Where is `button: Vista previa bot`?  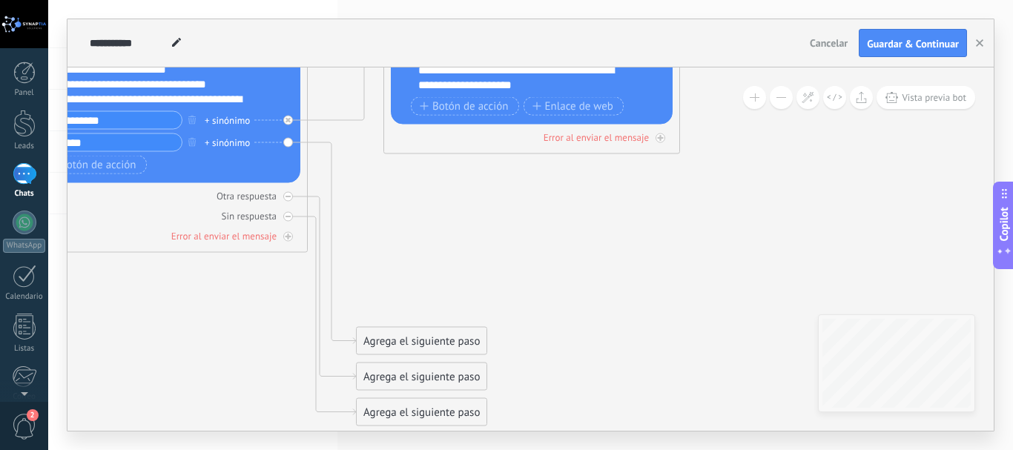
button: Vista previa bot is located at coordinates (925, 97).